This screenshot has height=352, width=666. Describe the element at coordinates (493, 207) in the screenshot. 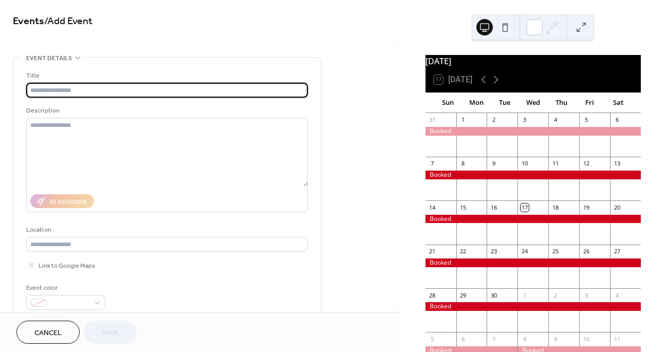

I see `div: 16` at that location.